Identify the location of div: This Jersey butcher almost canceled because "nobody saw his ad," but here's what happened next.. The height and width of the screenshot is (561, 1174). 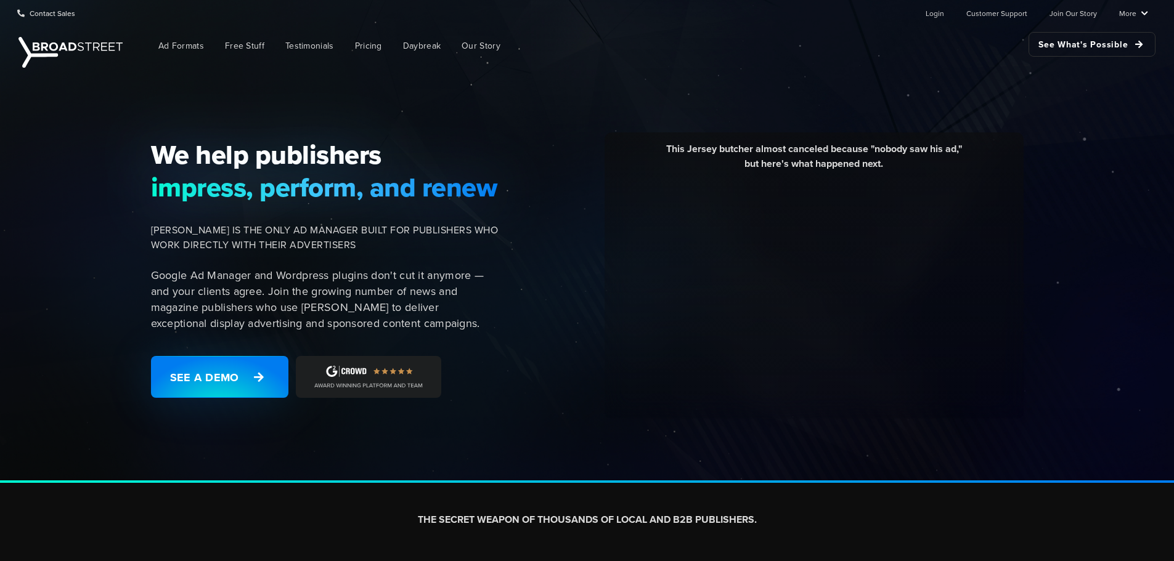
(814, 161).